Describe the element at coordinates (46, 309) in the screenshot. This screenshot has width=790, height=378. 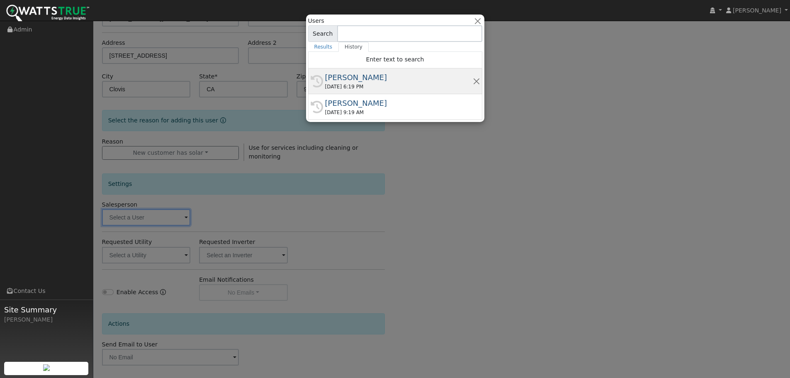
I see `span: Site Summary` at that location.